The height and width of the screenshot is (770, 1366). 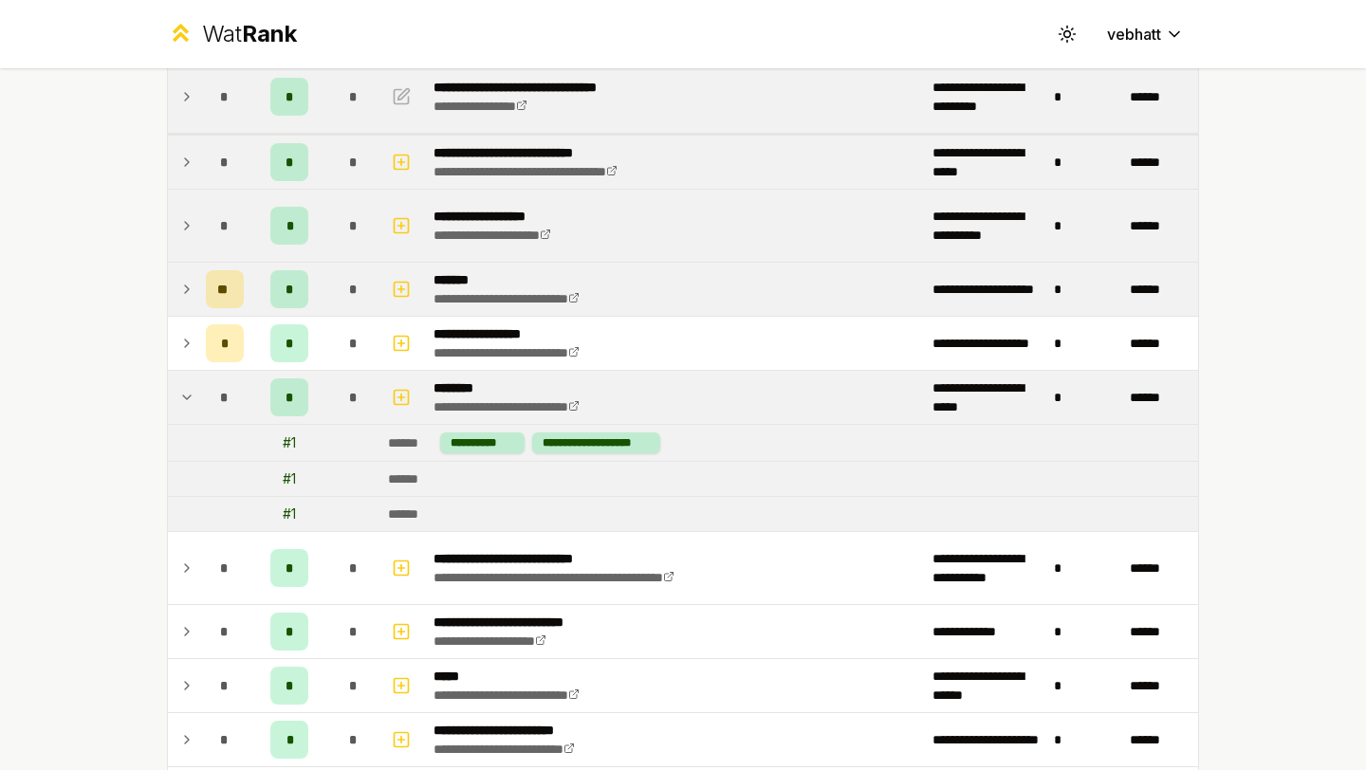 I want to click on div: Wat, so click(x=249, y=34).